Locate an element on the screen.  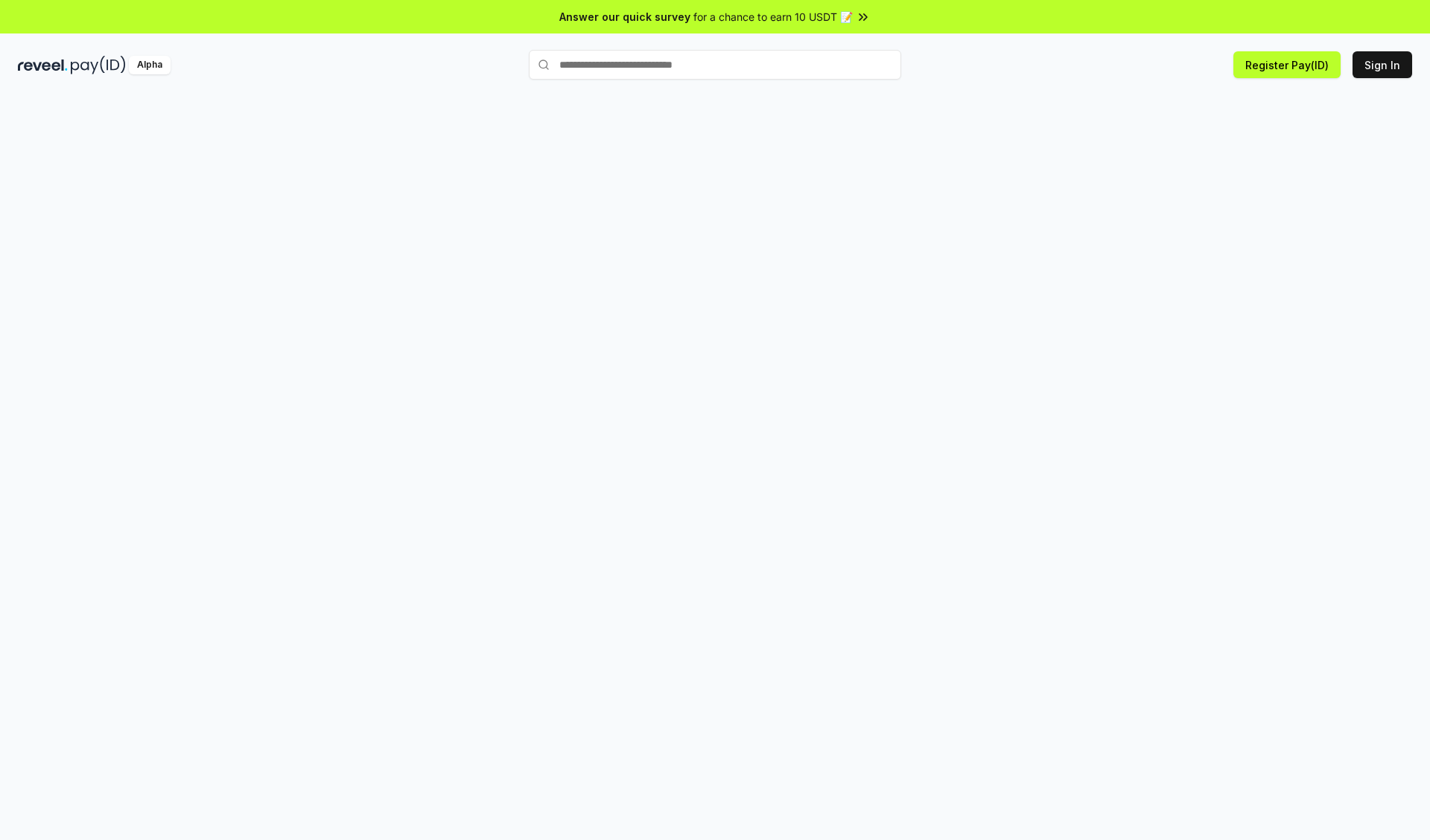
button: Sign In is located at coordinates (1382, 65).